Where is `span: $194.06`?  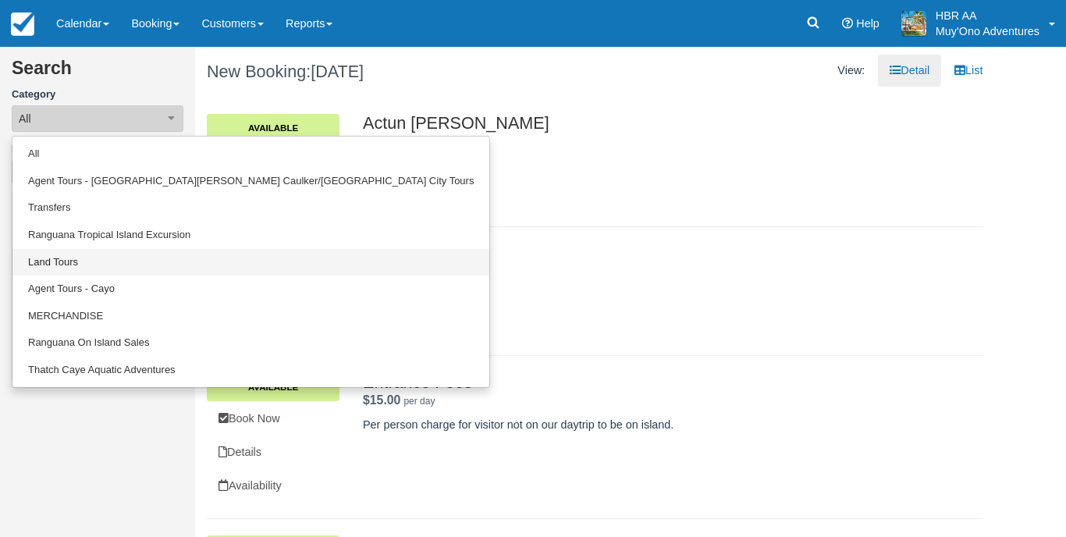
span: $194.06 is located at coordinates (385, 140).